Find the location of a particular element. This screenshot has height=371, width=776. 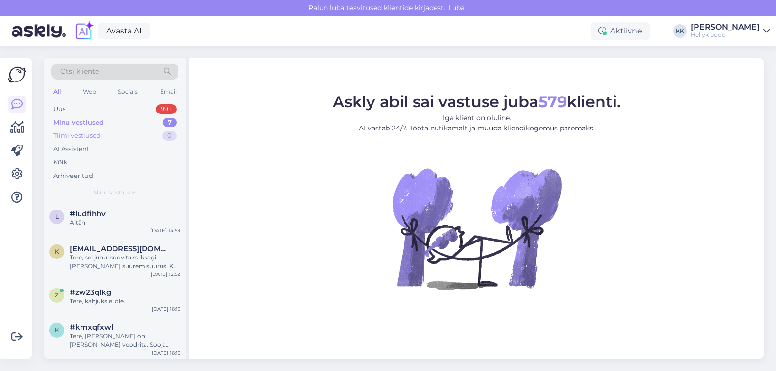

div: Minu vestlused is located at coordinates (79, 123).